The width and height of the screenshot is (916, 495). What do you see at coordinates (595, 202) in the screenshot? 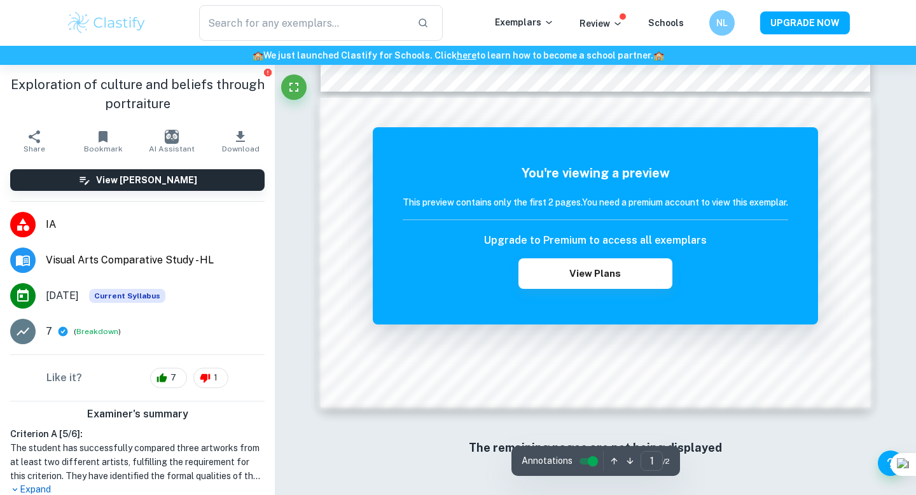
I see `h6: This preview contains only the first 2 pages. You need a premium account to view this exemplar.` at bounding box center [595, 202].